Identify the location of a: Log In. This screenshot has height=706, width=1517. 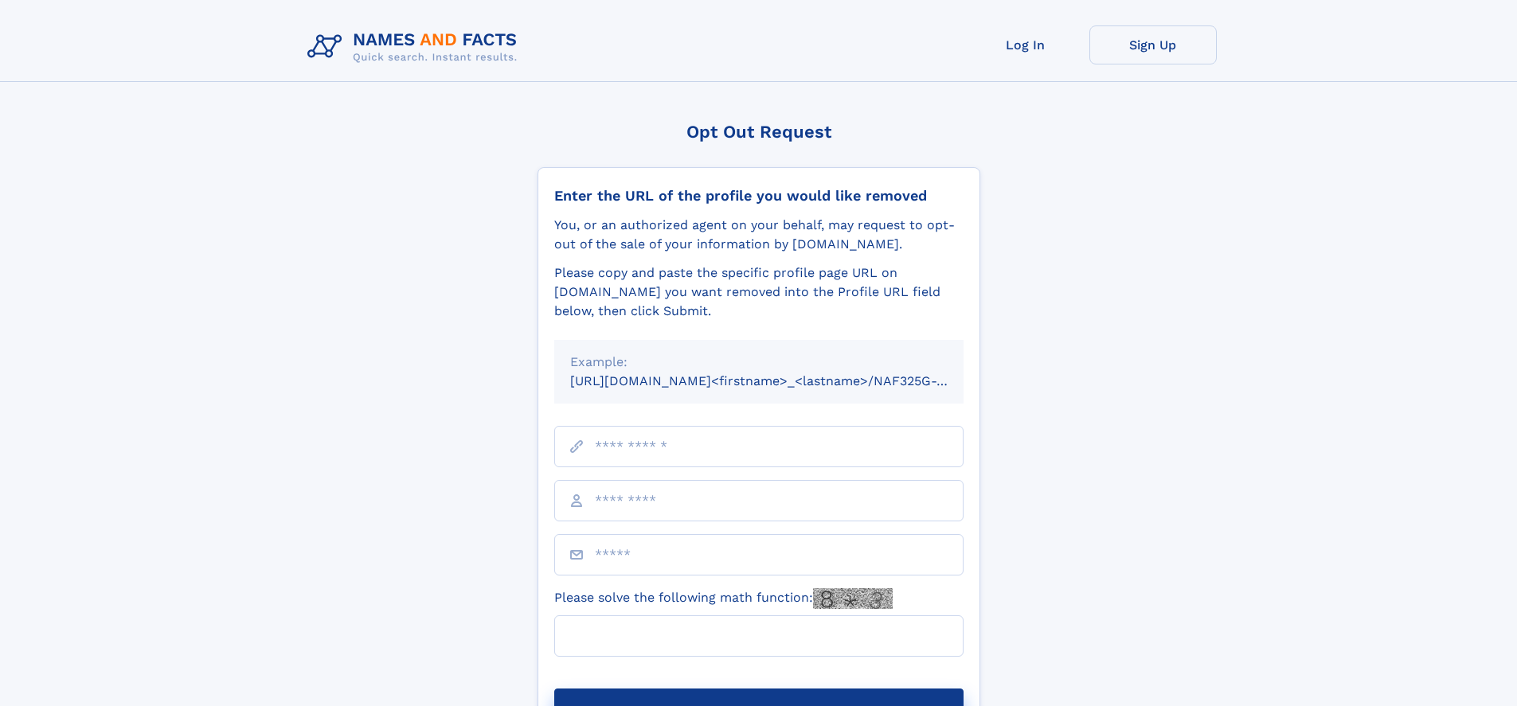
(1026, 45).